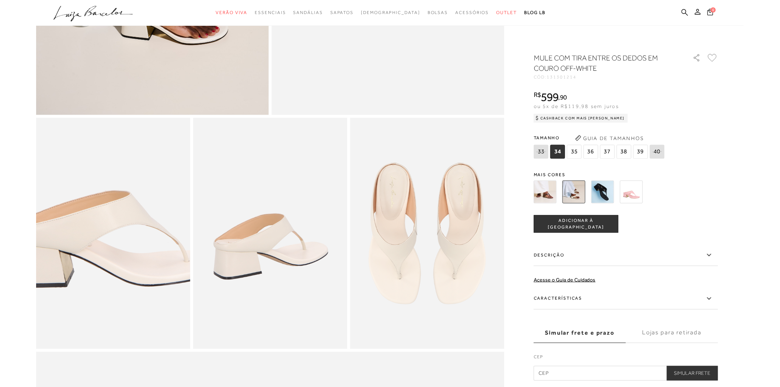 The image size is (780, 387). I want to click on a: noSubCategoriesText, so click(390, 13).